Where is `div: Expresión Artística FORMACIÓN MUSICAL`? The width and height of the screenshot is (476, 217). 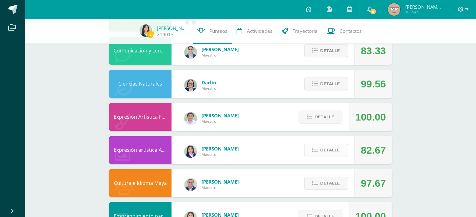
div: Expresión Artística FORMACIÓN MUSICAL is located at coordinates (140, 117).